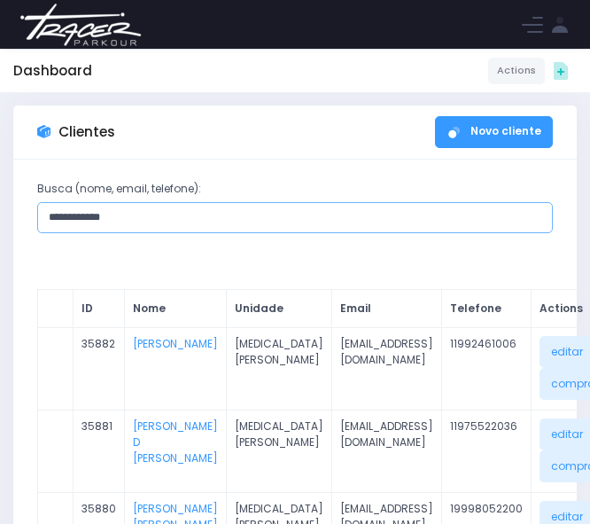  What do you see at coordinates (99, 369) in the screenshot?
I see `td: 35882` at bounding box center [99, 369].